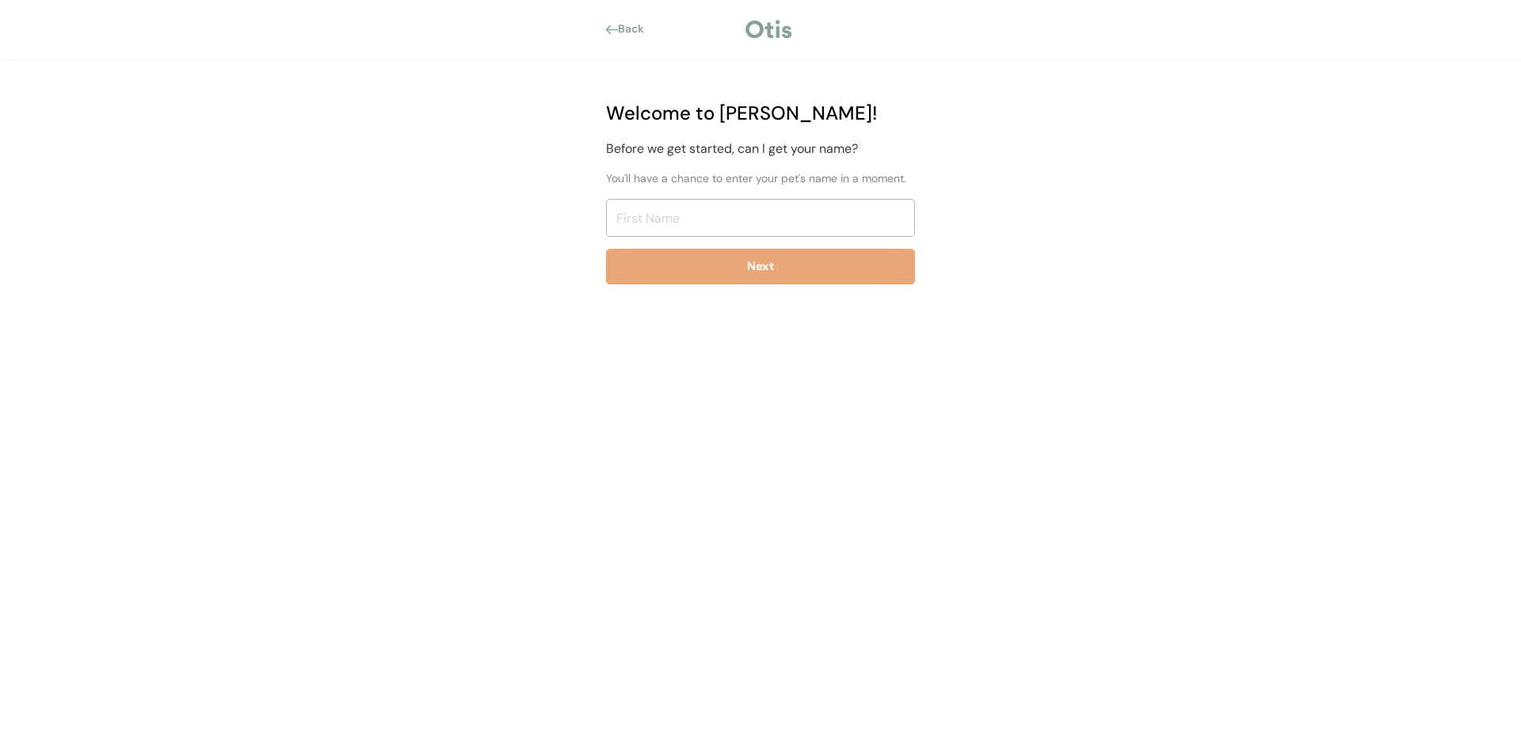 This screenshot has height=755, width=1521. I want to click on div: Before we get started, can I get your name?, so click(761, 149).